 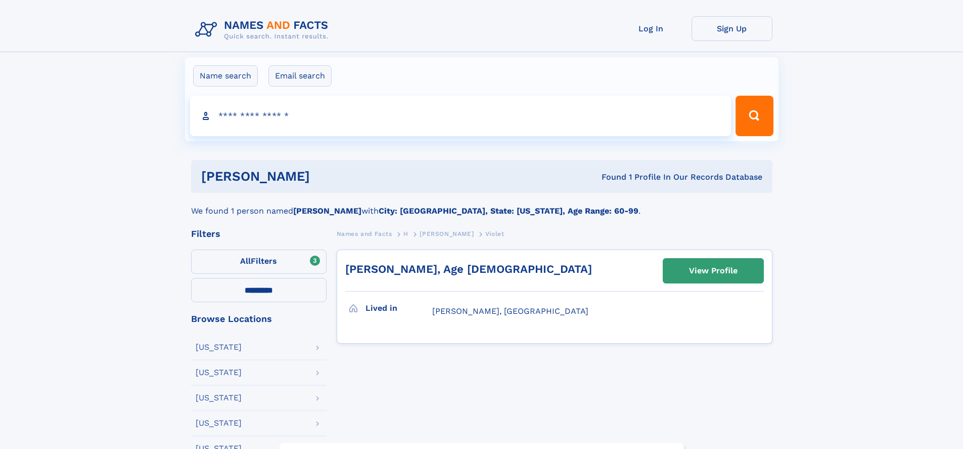 What do you see at coordinates (245, 260) in the screenshot?
I see `span: All` at bounding box center [245, 260].